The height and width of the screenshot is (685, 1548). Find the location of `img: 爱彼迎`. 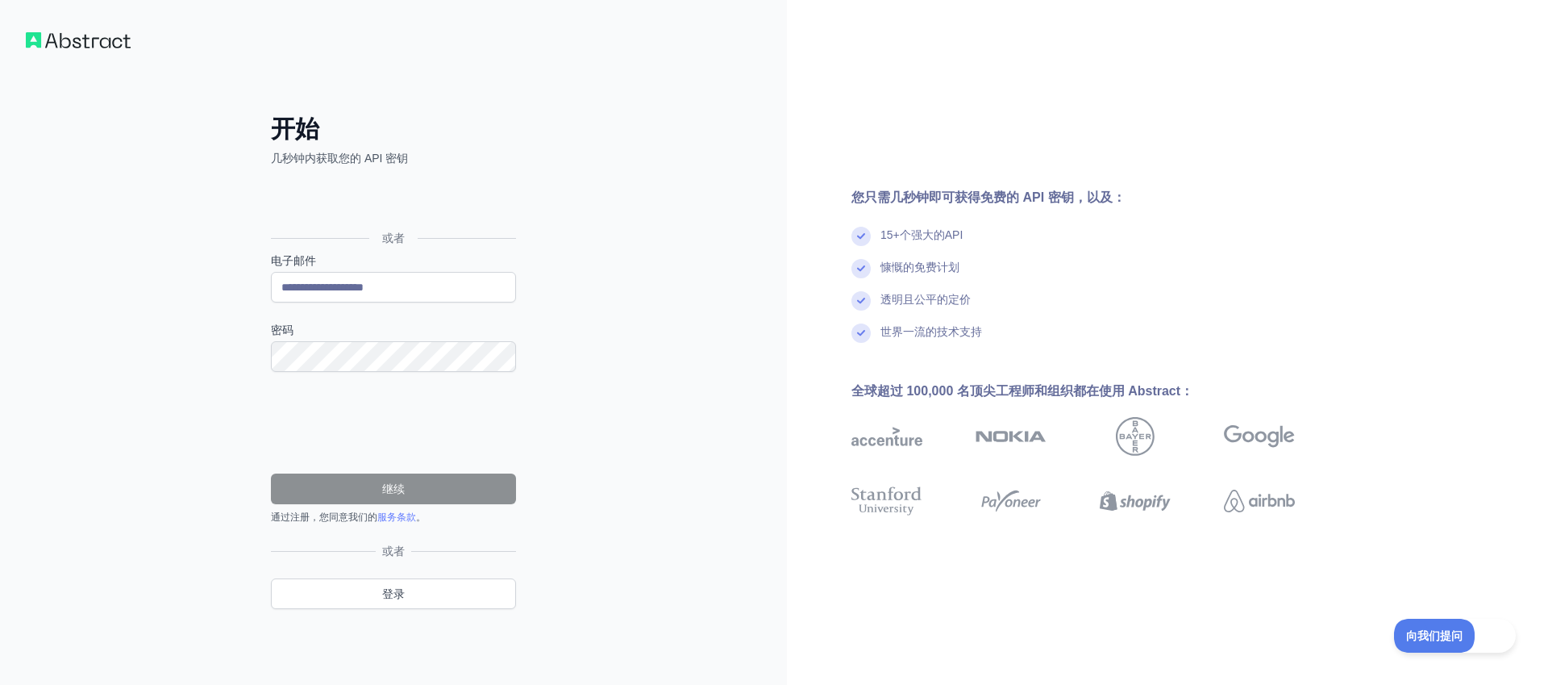

img: 爱彼迎 is located at coordinates (1260, 501).